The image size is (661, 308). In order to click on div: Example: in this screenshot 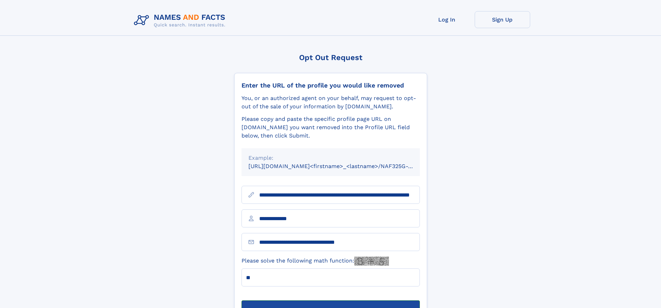, I will do `click(331, 158)`.